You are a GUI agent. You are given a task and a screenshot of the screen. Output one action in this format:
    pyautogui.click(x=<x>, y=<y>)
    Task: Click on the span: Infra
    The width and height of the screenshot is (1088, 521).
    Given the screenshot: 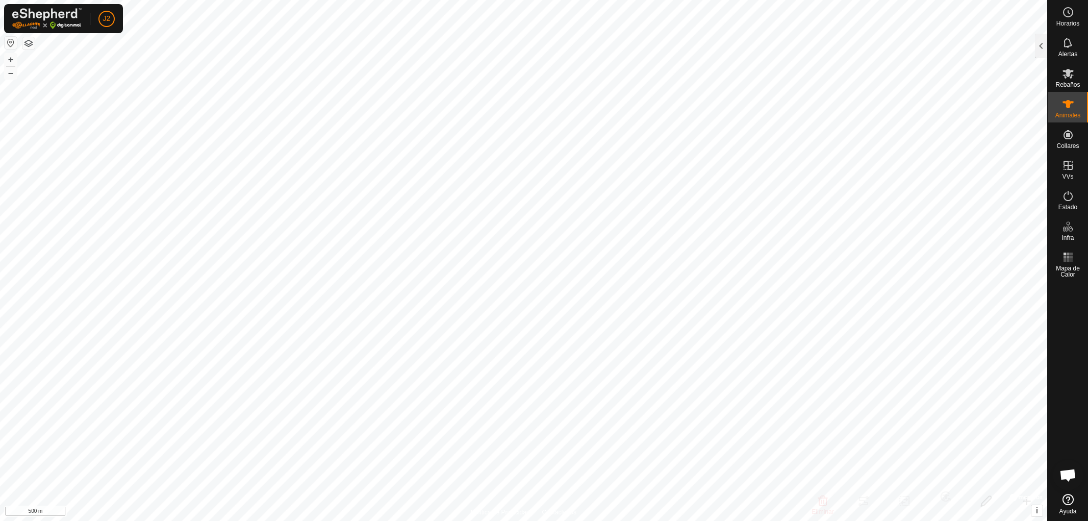 What is the action you would take?
    pyautogui.click(x=1067, y=238)
    